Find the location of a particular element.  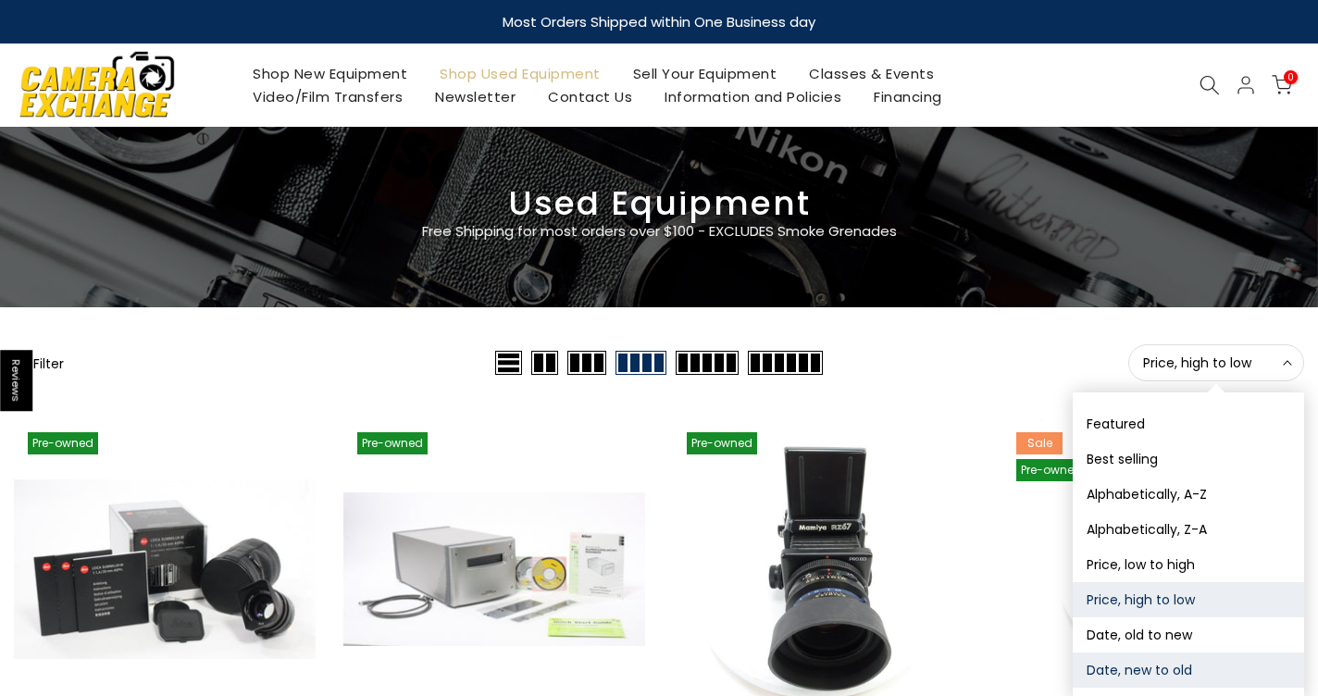

a: 0 is located at coordinates (1282, 85).